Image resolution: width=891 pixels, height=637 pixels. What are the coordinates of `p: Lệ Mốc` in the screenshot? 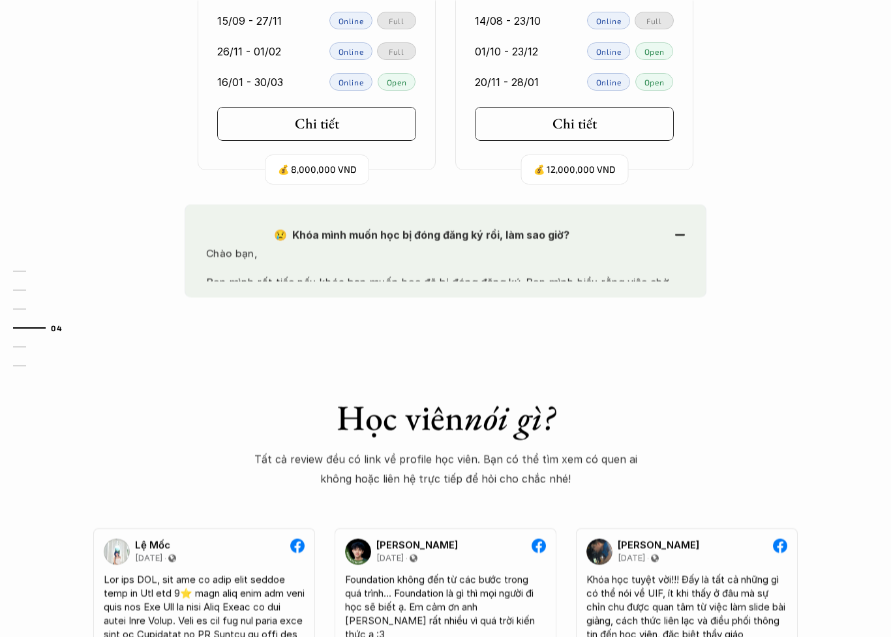 It's located at (153, 545).